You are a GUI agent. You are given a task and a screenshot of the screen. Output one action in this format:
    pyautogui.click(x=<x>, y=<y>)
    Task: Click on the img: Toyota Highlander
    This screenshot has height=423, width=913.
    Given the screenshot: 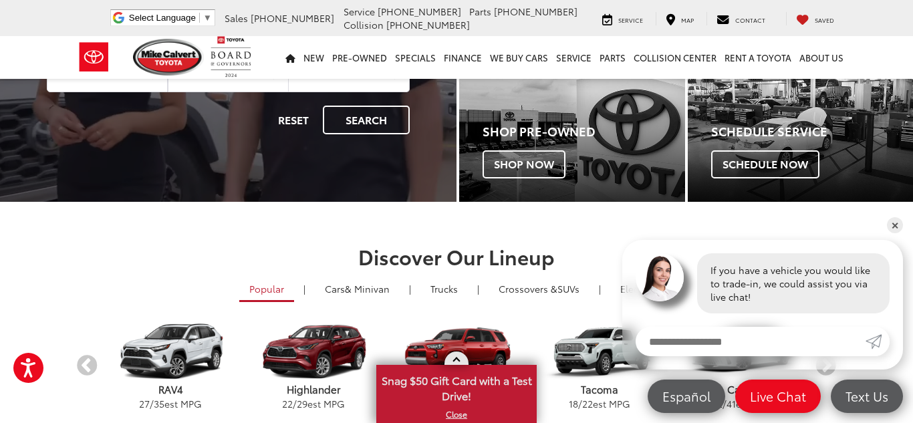 What is the action you would take?
    pyautogui.click(x=313, y=352)
    